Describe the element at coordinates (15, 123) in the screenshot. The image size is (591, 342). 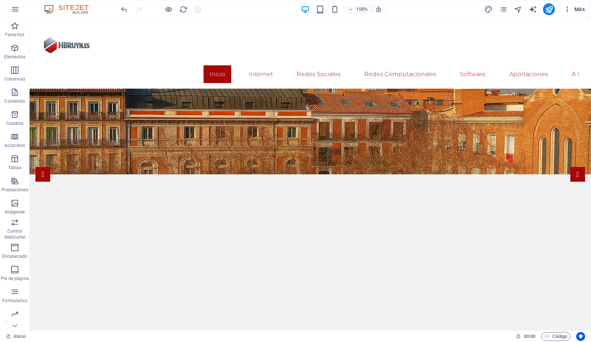
I see `p: Cuadros` at that location.